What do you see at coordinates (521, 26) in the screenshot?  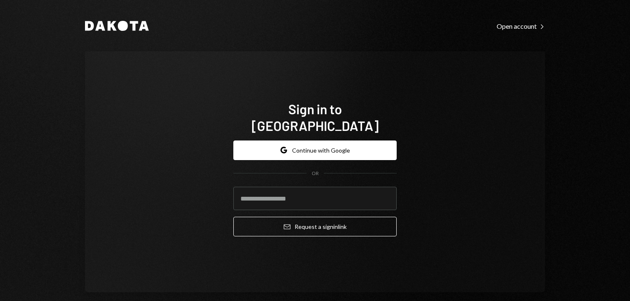 I see `a: Open account` at bounding box center [521, 26].